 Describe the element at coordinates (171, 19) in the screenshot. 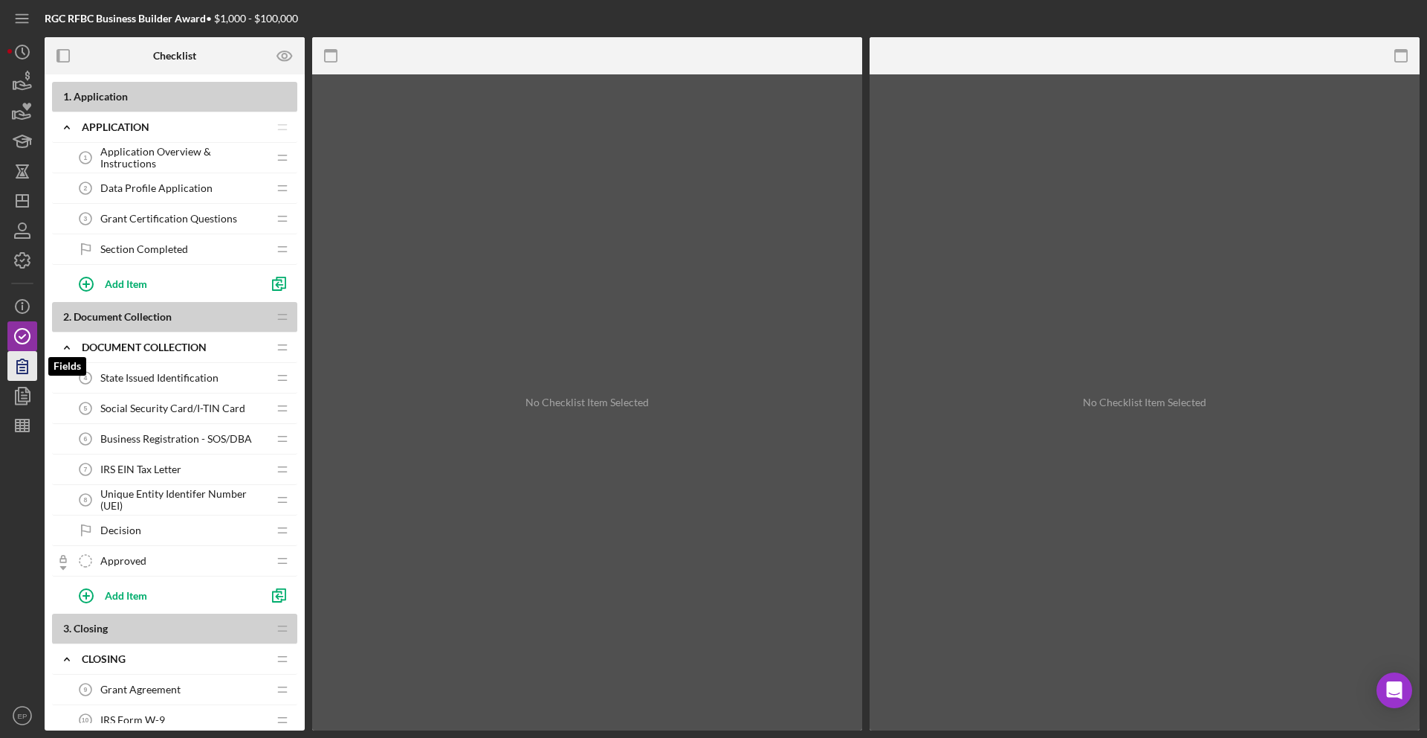

I see `div: • $1,000 - $100,000` at that location.